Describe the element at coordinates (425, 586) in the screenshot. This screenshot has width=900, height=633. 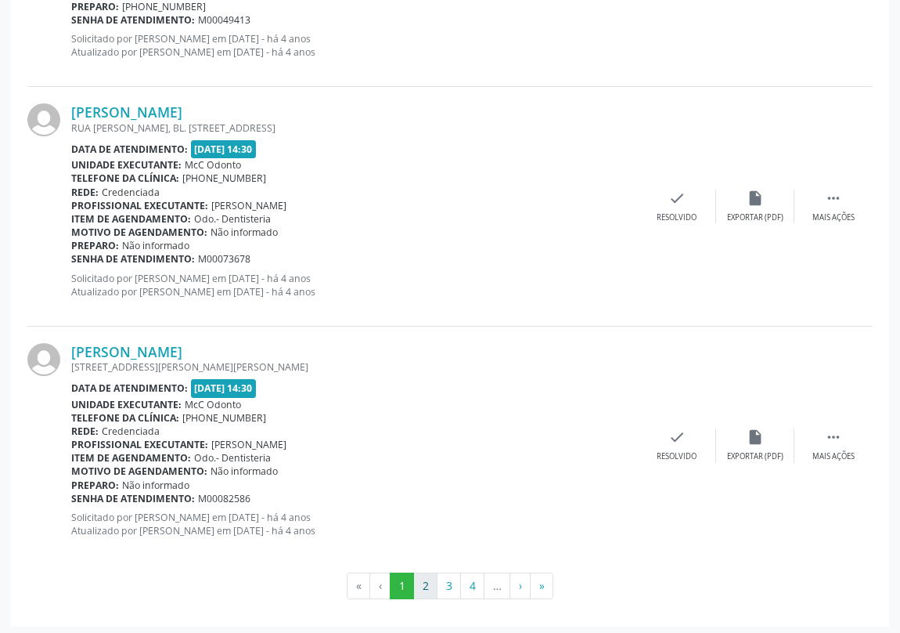
I see `button: Go to page 2` at that location.